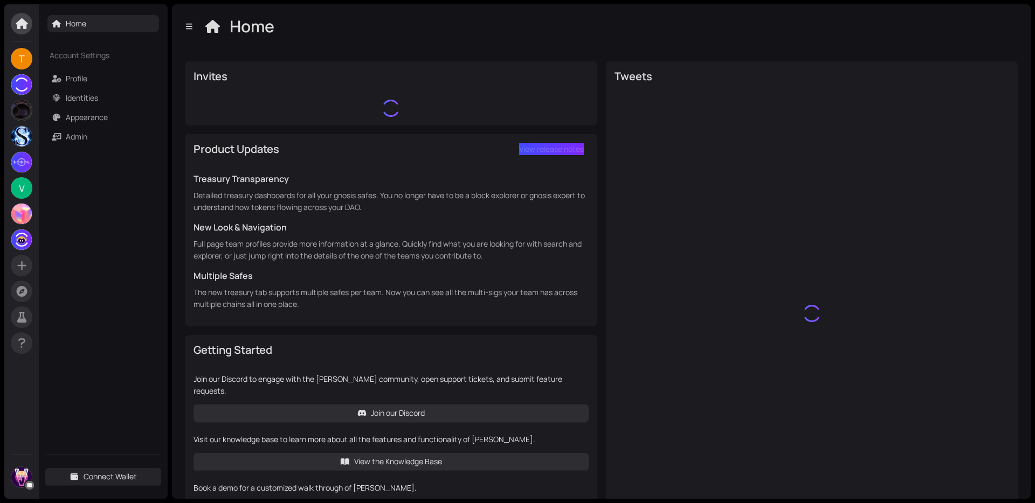 Image resolution: width=1035 pixels, height=503 pixels. What do you see at coordinates (22, 478) in the screenshot?
I see `img: Jo8aJ5B5ax.jpeg` at bounding box center [22, 478].